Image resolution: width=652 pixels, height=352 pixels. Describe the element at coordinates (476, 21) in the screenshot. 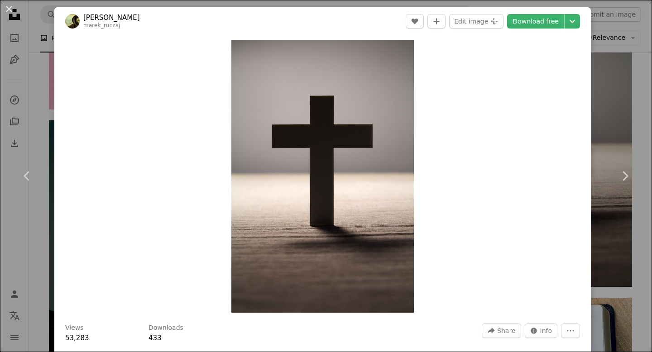

I see `button: Edit image` at that location.